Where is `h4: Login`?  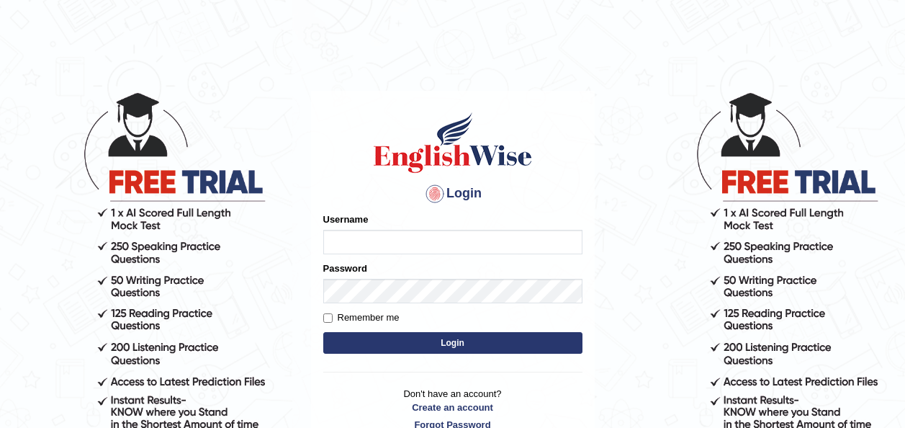 h4: Login is located at coordinates (453, 194).